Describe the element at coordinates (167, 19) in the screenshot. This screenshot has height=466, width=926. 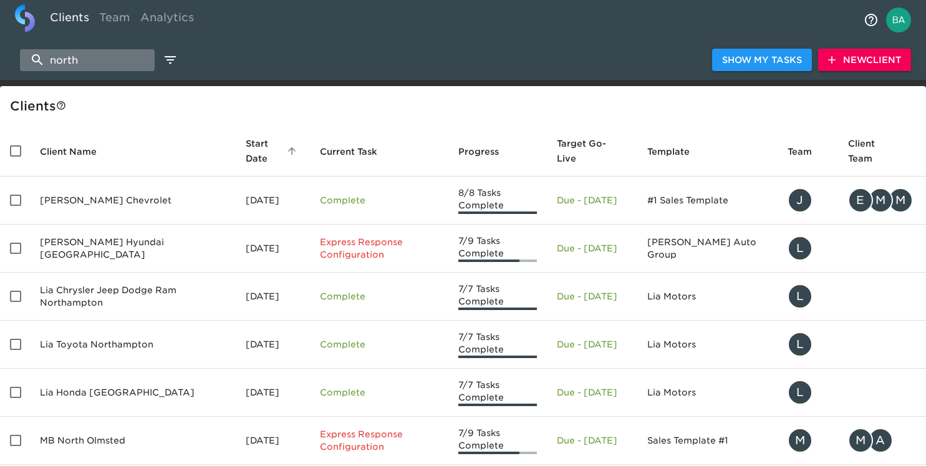
I see `a: Analytics` at that location.